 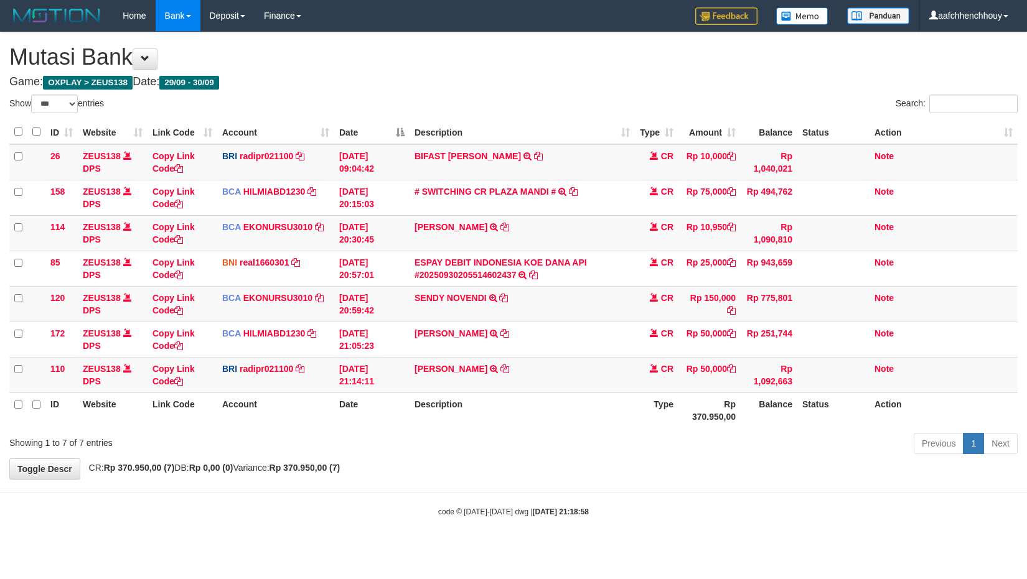 What do you see at coordinates (212, 468) in the screenshot?
I see `span: CR: DB: Variance:` at bounding box center [212, 468].